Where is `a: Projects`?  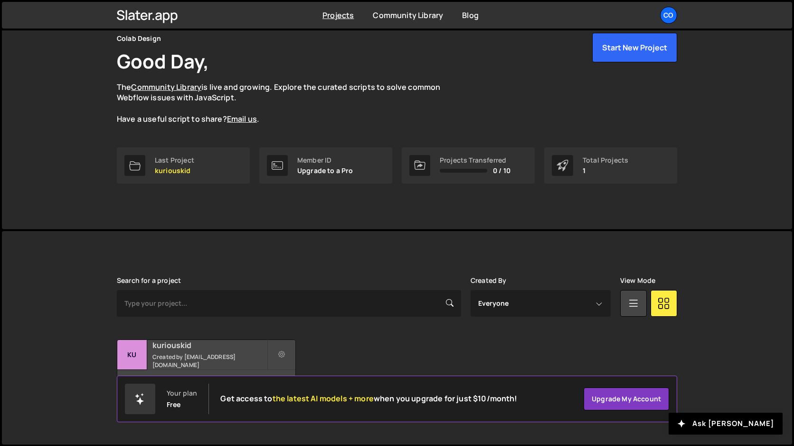 a: Projects is located at coordinates (338, 15).